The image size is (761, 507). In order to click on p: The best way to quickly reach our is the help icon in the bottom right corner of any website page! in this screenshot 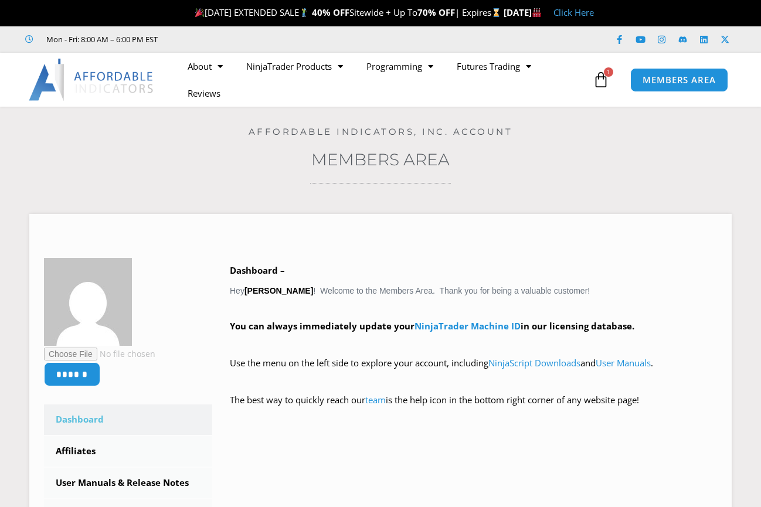, I will do `click(473, 409)`.